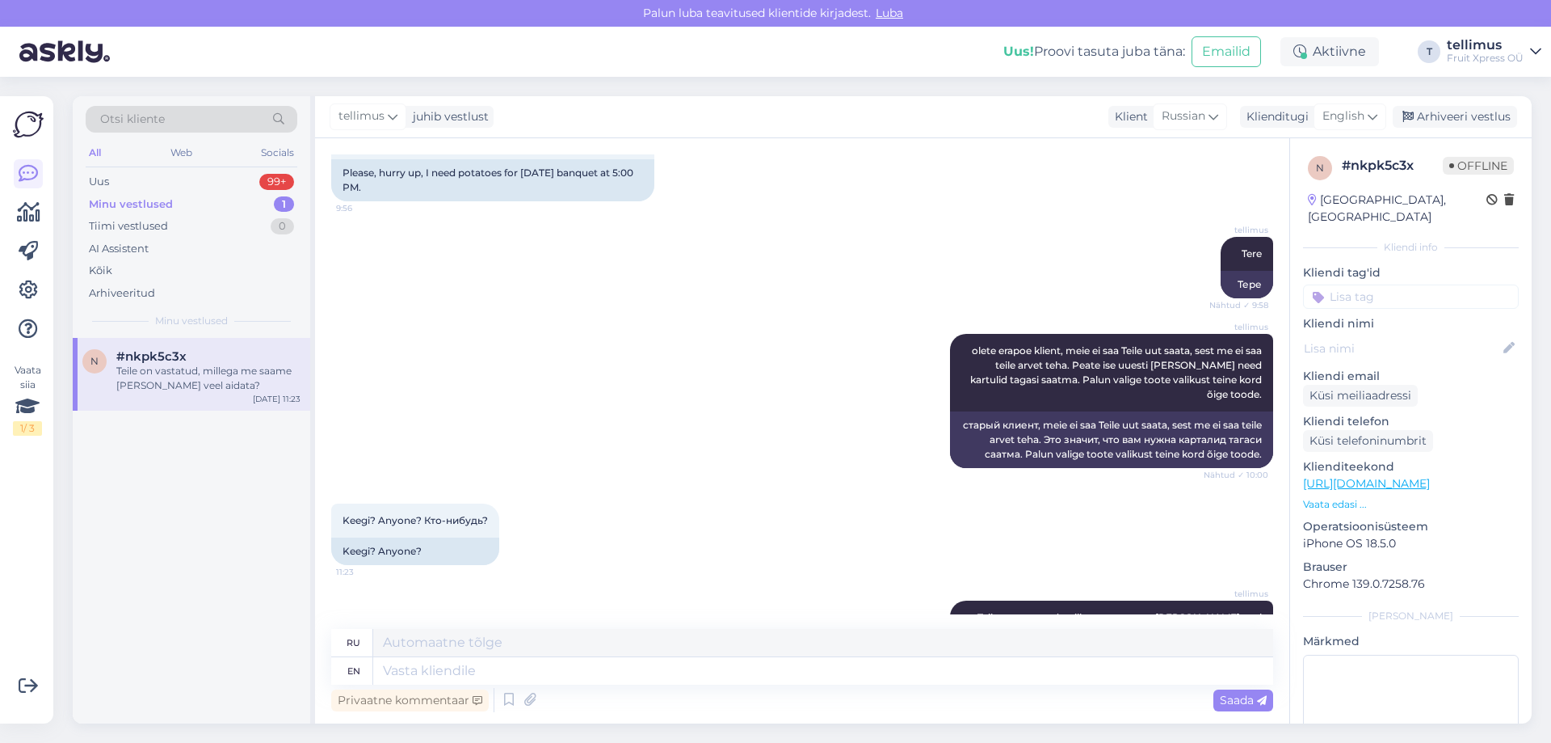 This screenshot has height=743, width=1551. Describe the element at coordinates (284, 204) in the screenshot. I see `div: 1` at that location.